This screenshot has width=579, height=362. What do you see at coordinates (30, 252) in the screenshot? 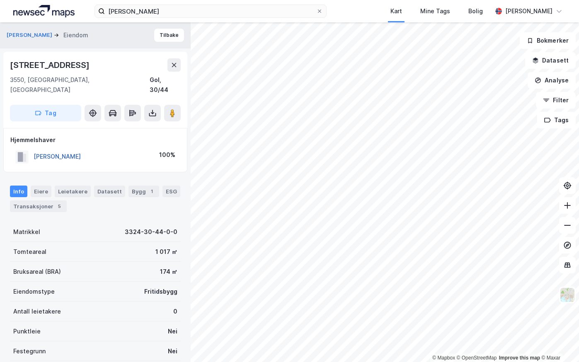
I see `div: Tomteareal` at bounding box center [30, 252].